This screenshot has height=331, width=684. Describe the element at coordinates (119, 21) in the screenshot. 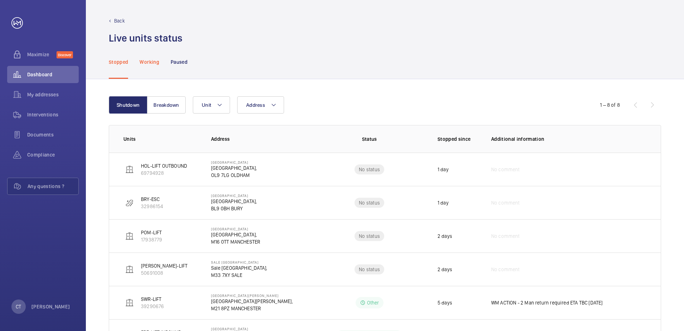

I see `p: Back` at that location.